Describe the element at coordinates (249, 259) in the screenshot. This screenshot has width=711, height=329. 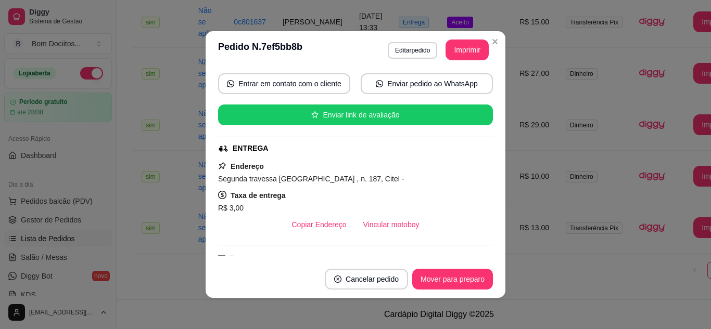
I see `strong: Pagamento` at that location.